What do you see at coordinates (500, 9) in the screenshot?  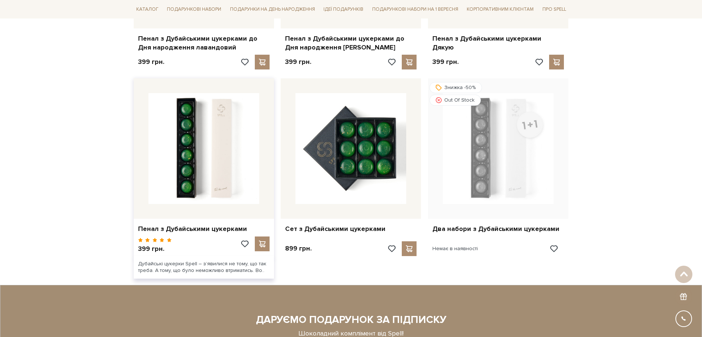 I see `a: Корпоративним клієнтам` at bounding box center [500, 9].